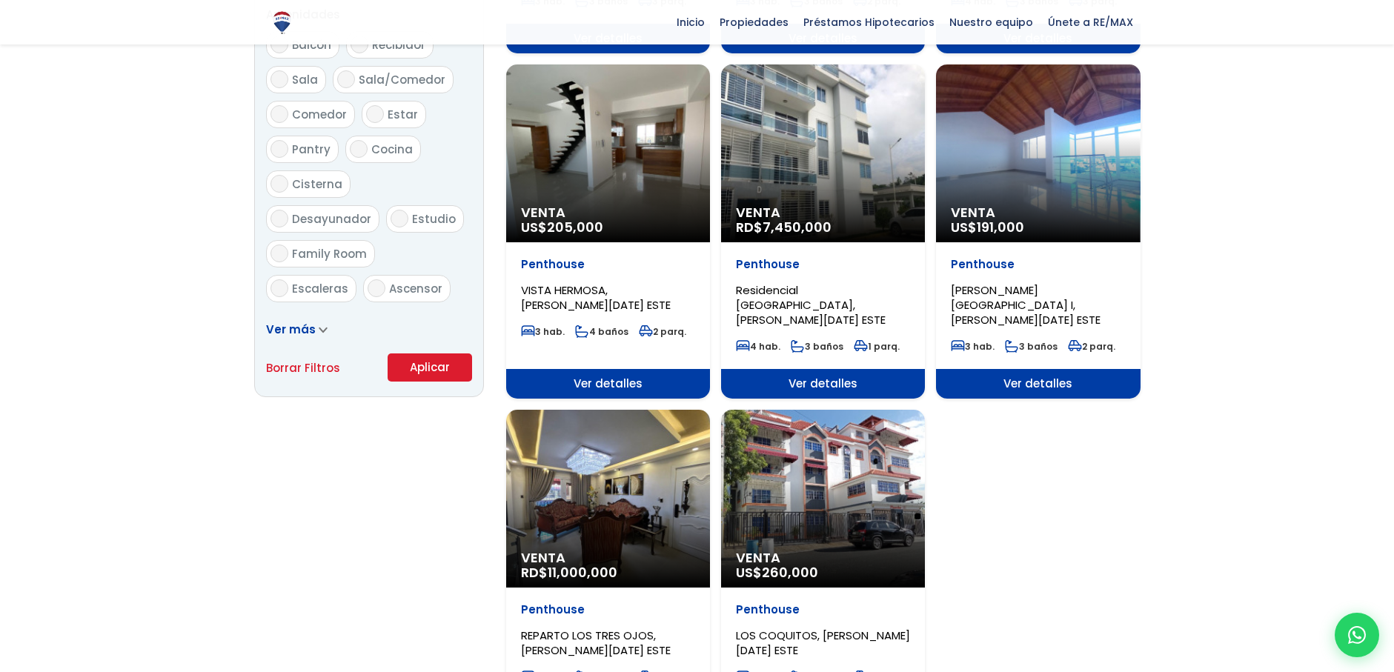  Describe the element at coordinates (402, 114) in the screenshot. I see `span: Estar` at that location.